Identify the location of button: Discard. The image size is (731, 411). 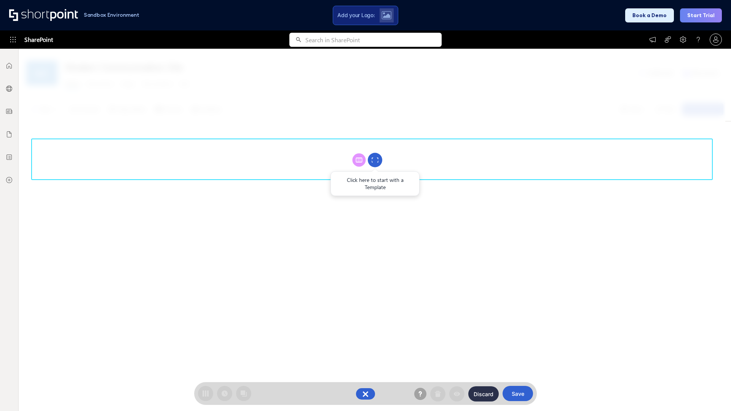
(484, 394).